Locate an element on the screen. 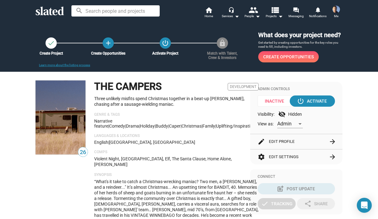 Image resolution: width=378 pixels, height=219 pixels. p: Genre & Tags is located at coordinates (176, 115).